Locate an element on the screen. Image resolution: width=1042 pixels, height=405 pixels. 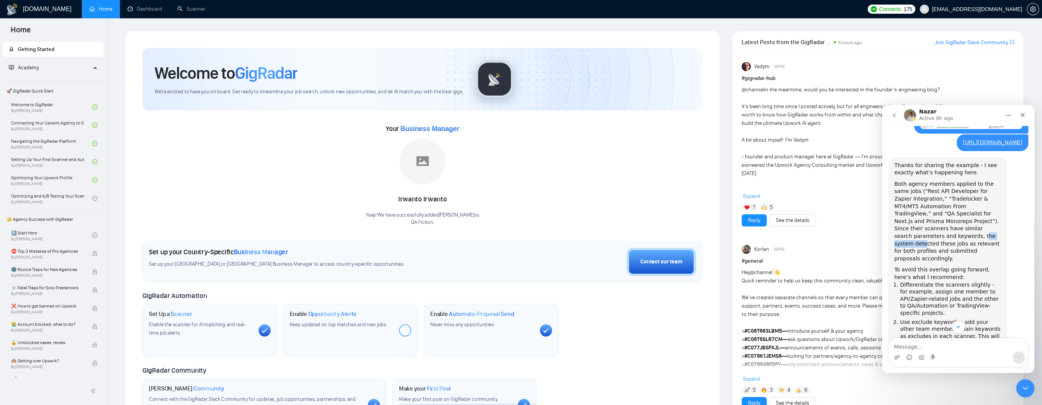
span: GigRadar Community is located at coordinates (174, 371).